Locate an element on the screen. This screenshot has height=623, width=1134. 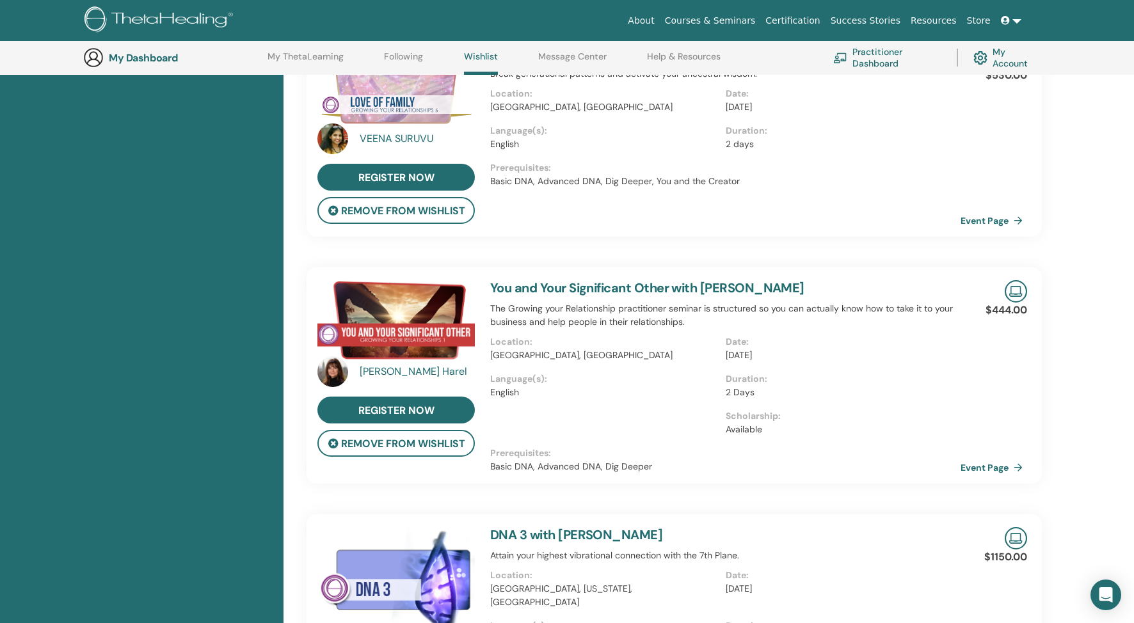
p: $444.00 is located at coordinates (1006, 310).